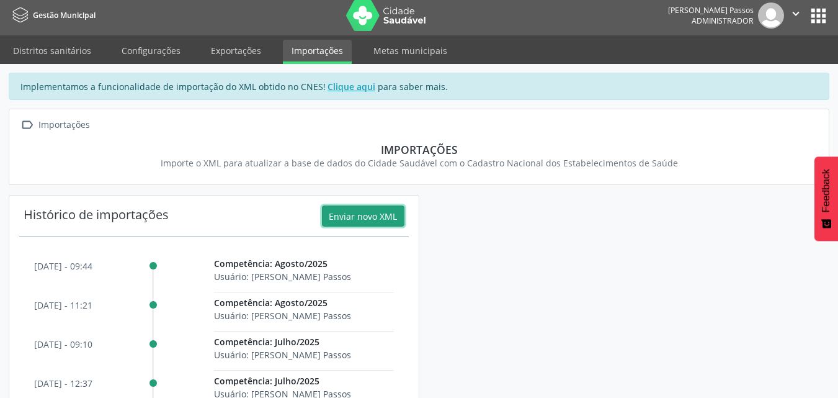 The image size is (838, 398). What do you see at coordinates (771, 16) in the screenshot?
I see `img: img` at bounding box center [771, 16].